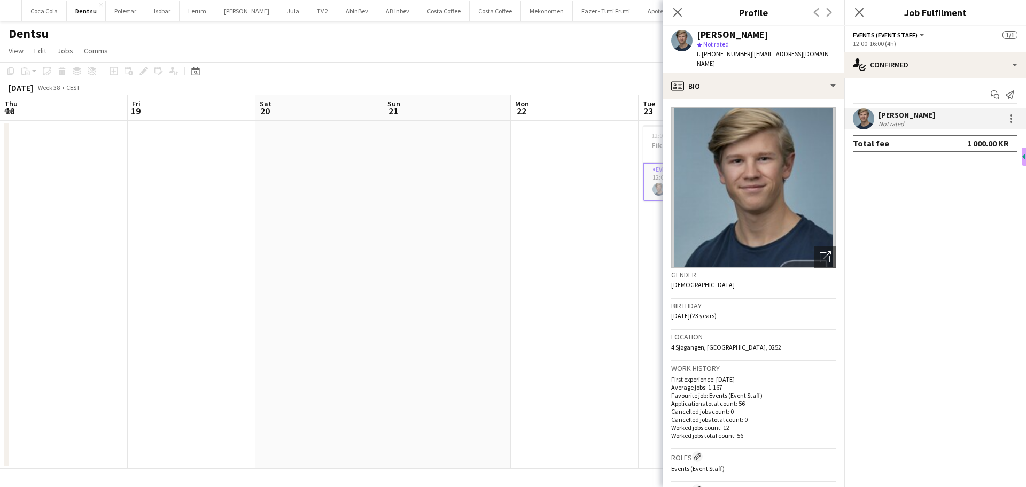 The height and width of the screenshot is (487, 1026). Describe the element at coordinates (96, 51) in the screenshot. I see `span: Comms` at that location.